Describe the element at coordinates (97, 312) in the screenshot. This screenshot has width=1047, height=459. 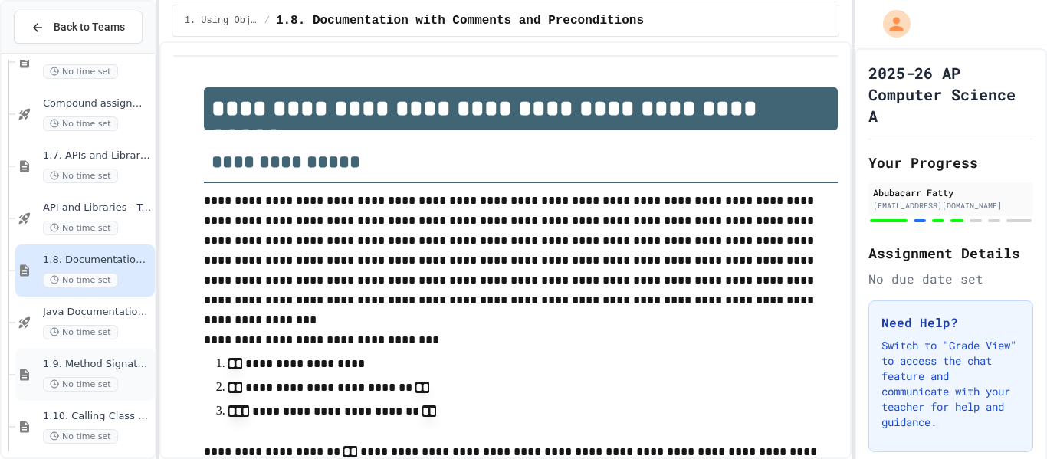
I see `span: Java Documentation with Comments - Topic 1.8` at that location.